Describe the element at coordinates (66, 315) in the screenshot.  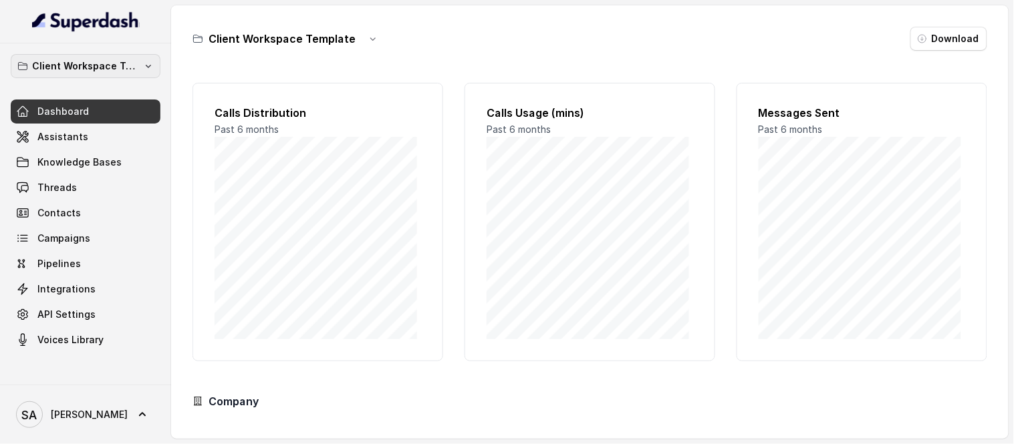
I see `span: API Settings` at that location.